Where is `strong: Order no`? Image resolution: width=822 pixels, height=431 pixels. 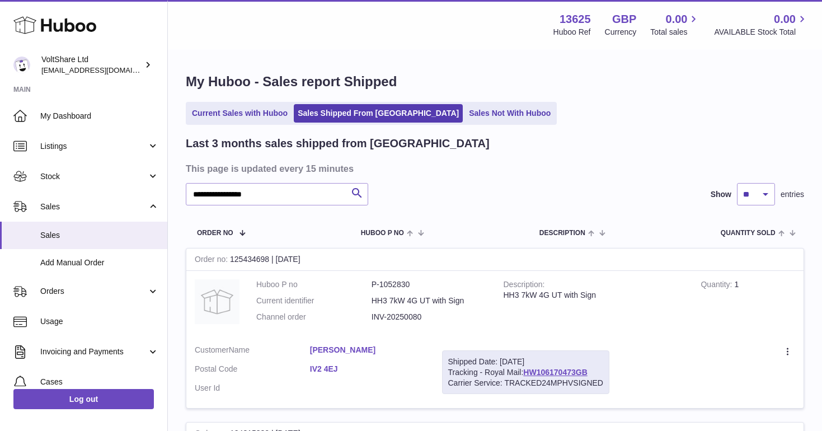 strong: Order no is located at coordinates (212, 260).